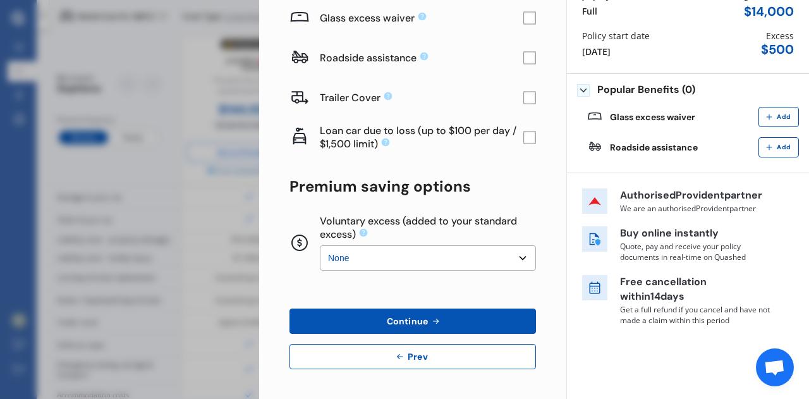  I want to click on div: Full, so click(590, 11).